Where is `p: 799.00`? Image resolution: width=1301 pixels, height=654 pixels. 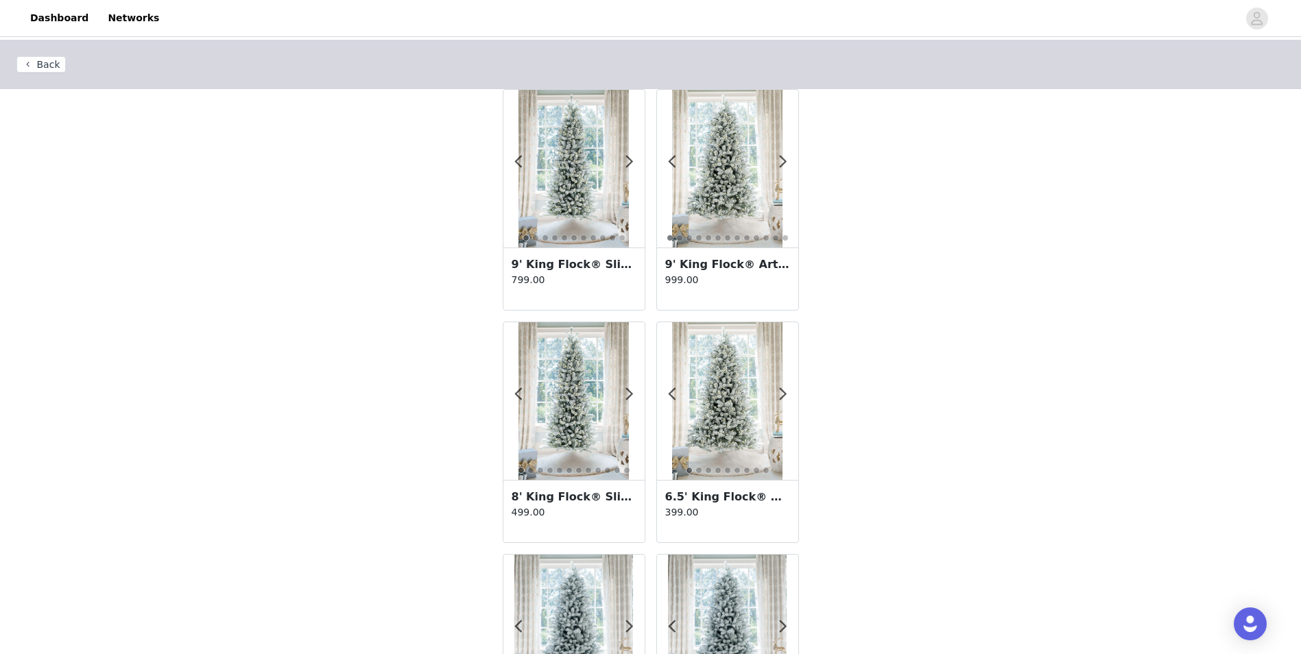
p: 799.00 is located at coordinates (574, 280).